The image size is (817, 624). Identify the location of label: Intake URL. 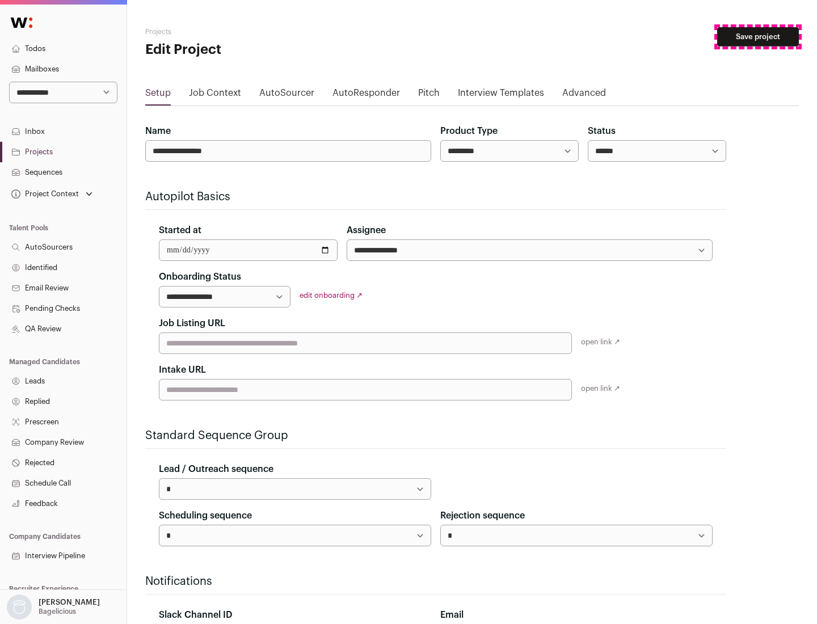
(182, 370).